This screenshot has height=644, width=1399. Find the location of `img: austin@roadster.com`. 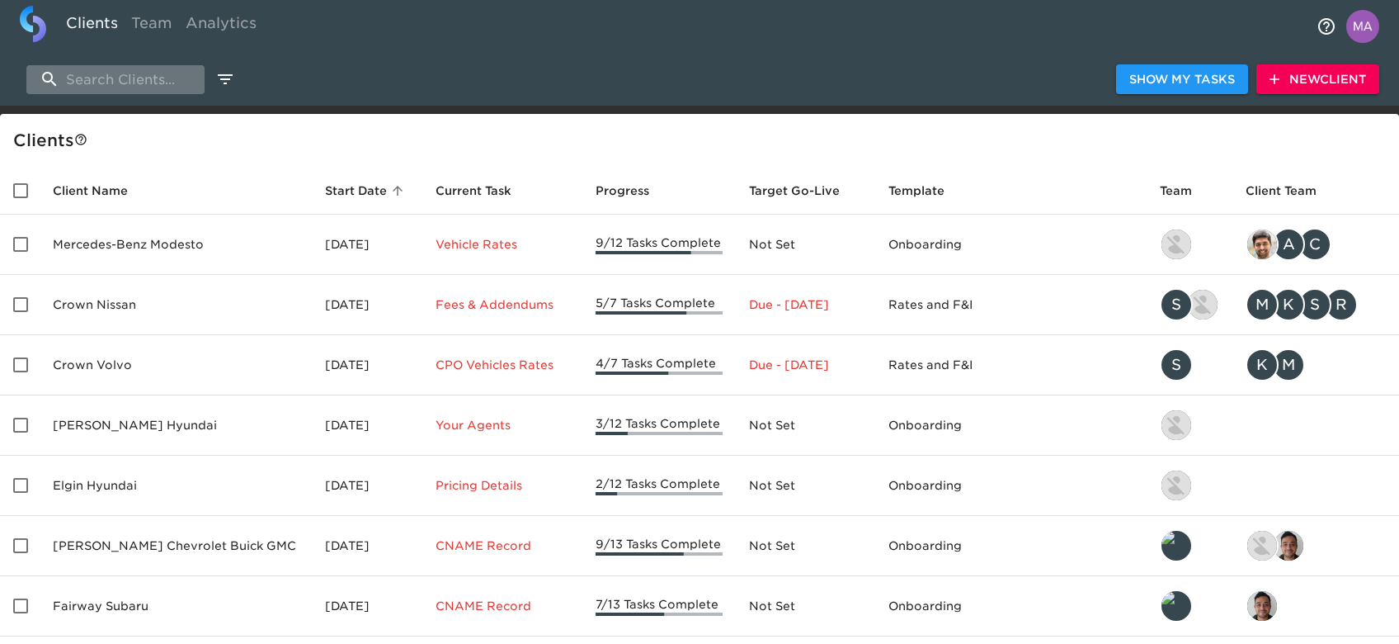

img: austin@roadster.com is located at coordinates (1203, 304).